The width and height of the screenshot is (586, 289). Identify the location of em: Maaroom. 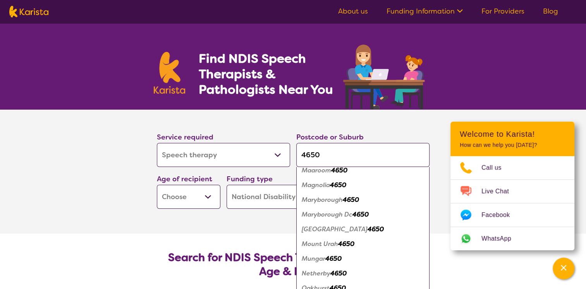
(317, 170).